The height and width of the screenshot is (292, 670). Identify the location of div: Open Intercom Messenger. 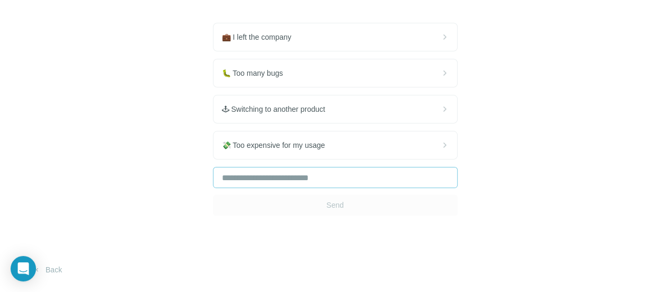
(23, 269).